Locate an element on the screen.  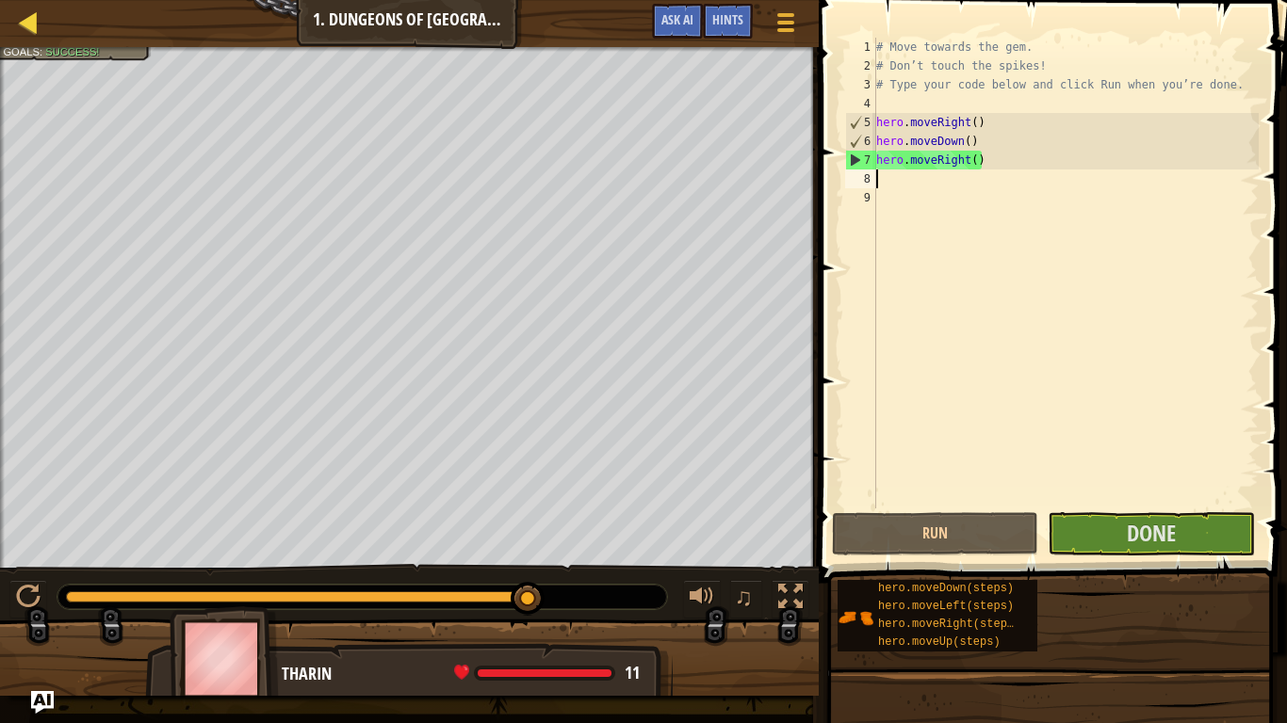
div: 5 is located at coordinates (861, 122).